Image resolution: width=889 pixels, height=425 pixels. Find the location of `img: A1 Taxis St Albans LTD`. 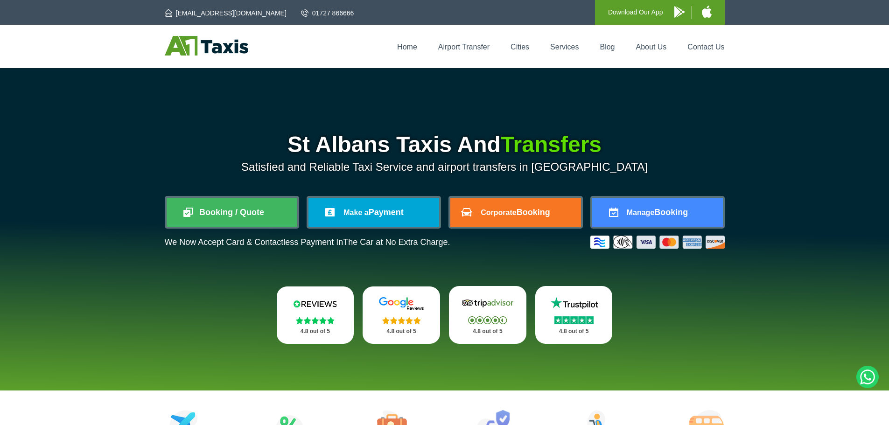

img: A1 Taxis St Albans LTD is located at coordinates (206, 46).